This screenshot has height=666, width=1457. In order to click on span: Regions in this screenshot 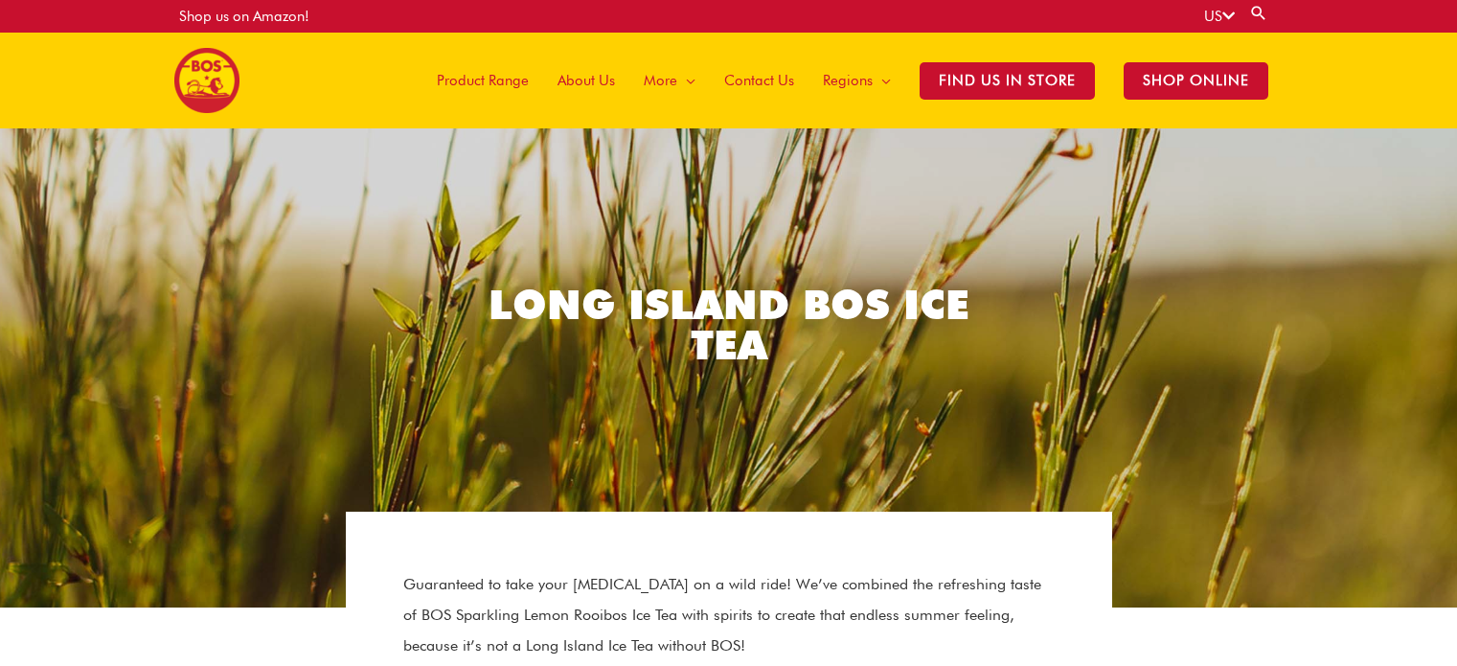, I will do `click(848, 80)`.